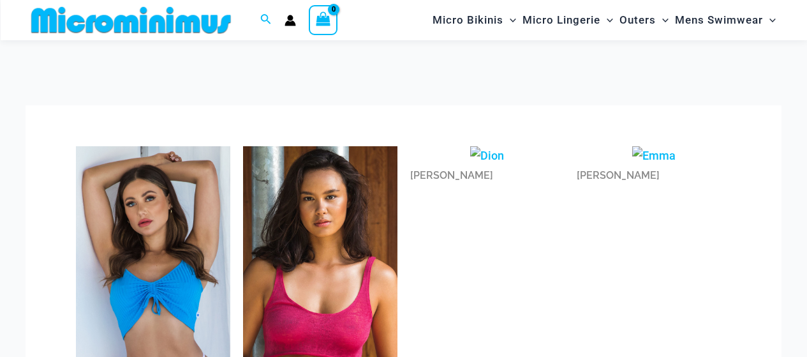 The image size is (807, 357). Describe the element at coordinates (644, 20) in the screenshot. I see `a: OutersMenu ToggleMenu Toggle` at that location.